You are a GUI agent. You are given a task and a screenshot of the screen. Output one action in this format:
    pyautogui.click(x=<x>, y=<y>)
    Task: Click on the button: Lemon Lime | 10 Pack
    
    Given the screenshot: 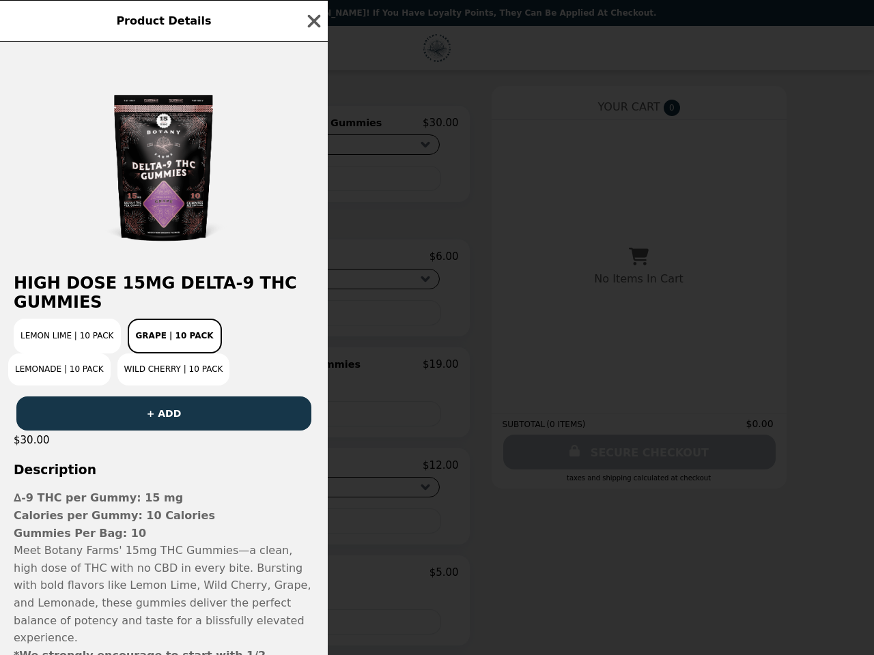 What is the action you would take?
    pyautogui.click(x=67, y=336)
    